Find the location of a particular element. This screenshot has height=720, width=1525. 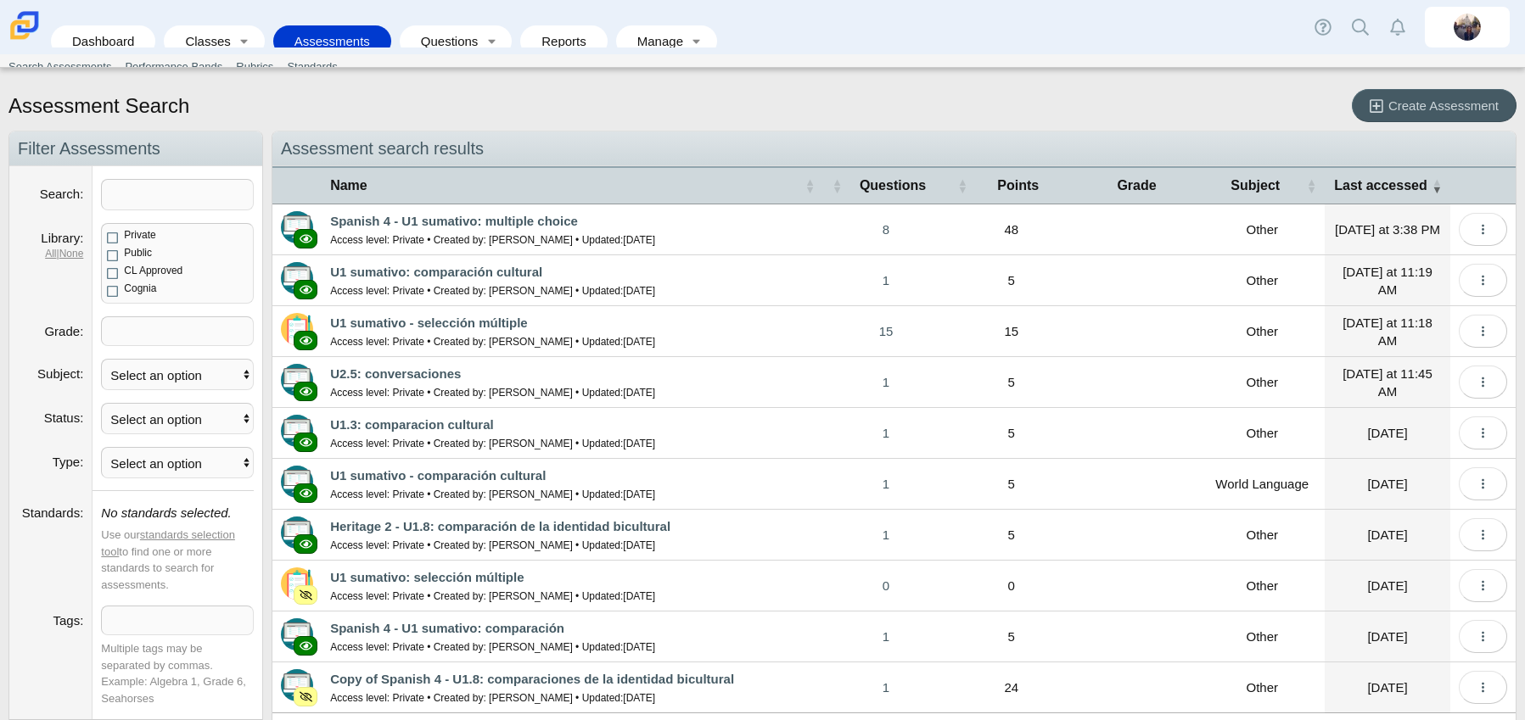

a: Spanish 4 - U1 sumativo: multiple choice is located at coordinates (454, 221).